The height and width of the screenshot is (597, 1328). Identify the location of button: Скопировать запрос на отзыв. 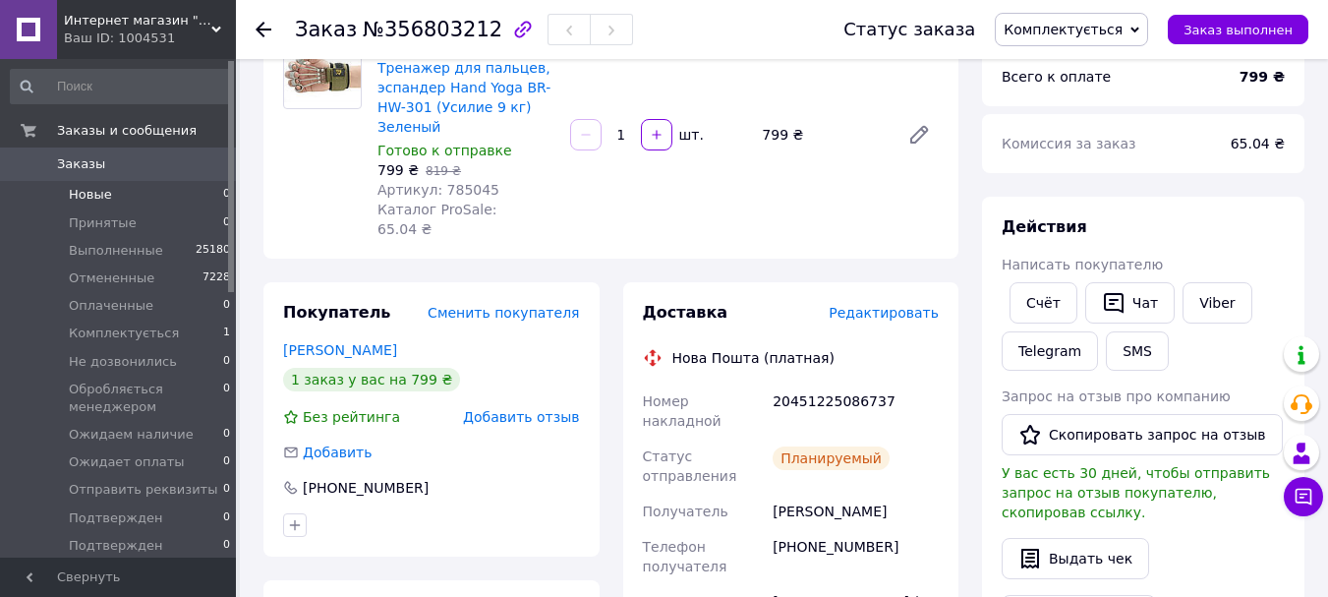
(1142, 435).